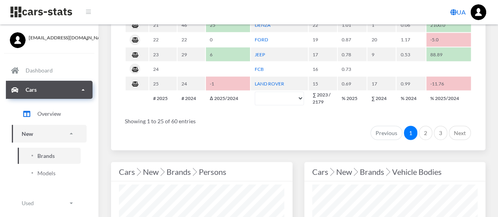  What do you see at coordinates (46, 156) in the screenshot?
I see `span: Brands` at bounding box center [46, 156].